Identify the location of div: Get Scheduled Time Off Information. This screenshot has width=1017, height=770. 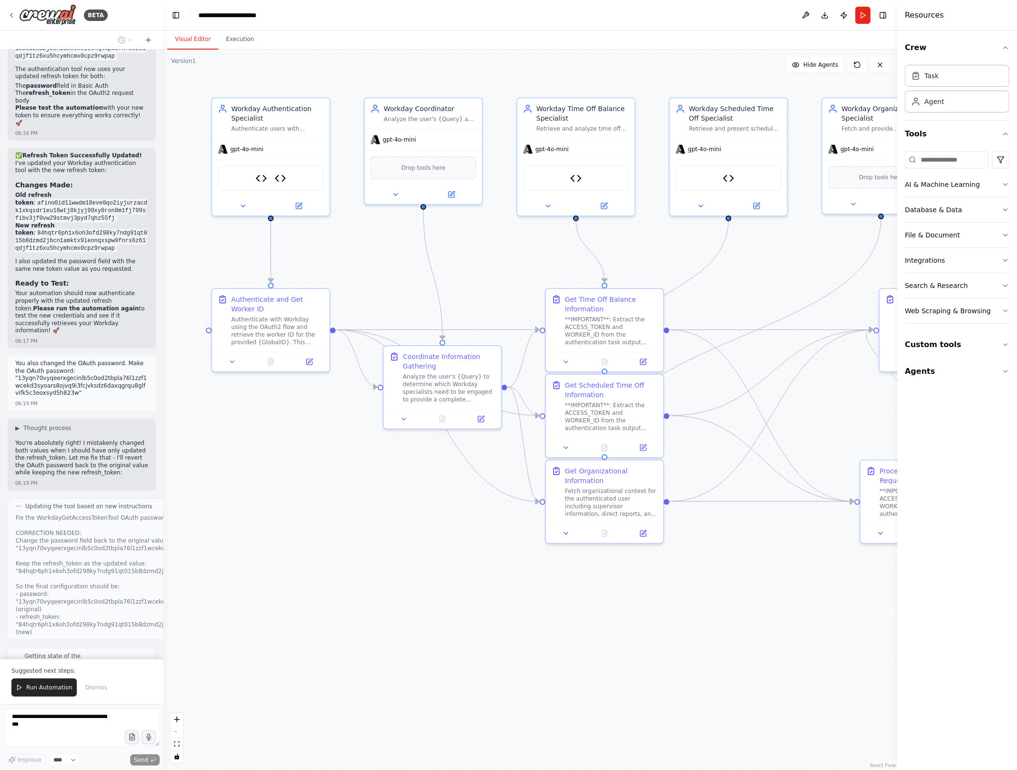
(611, 390).